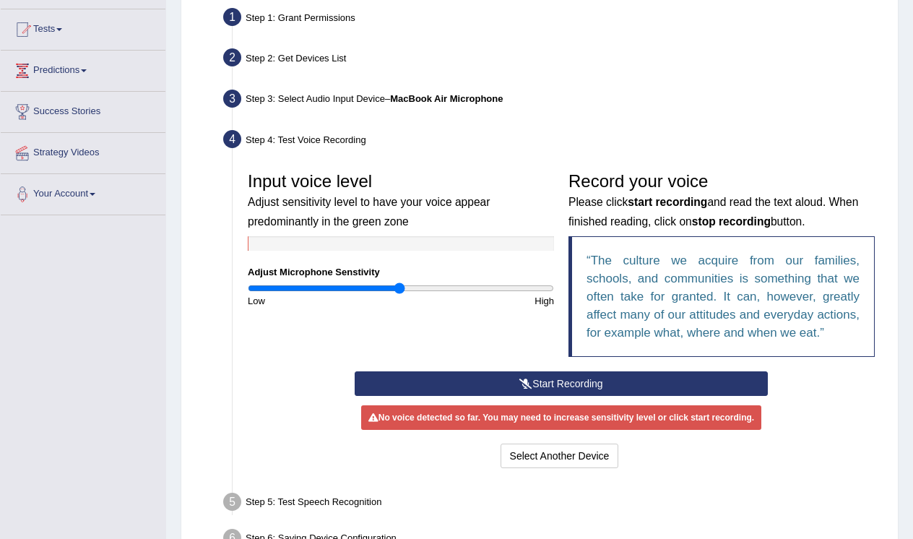 This screenshot has width=913, height=539. What do you see at coordinates (481, 301) in the screenshot?
I see `div: High` at bounding box center [481, 301].